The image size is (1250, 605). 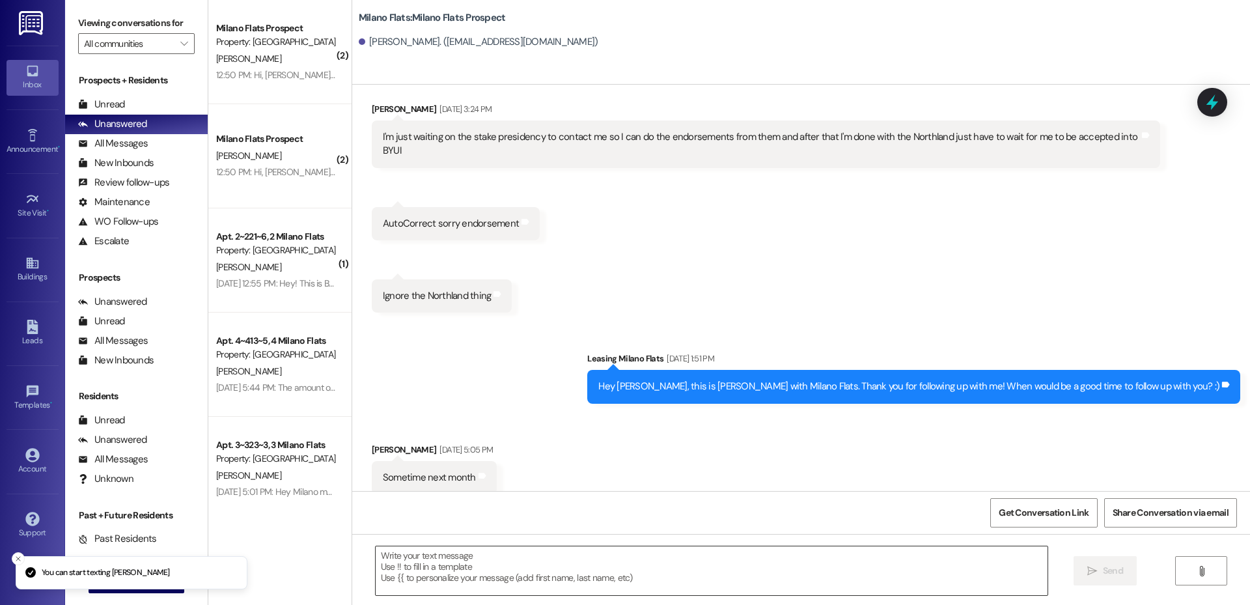 I want to click on button: Share Conversation via email, so click(x=1171, y=513).